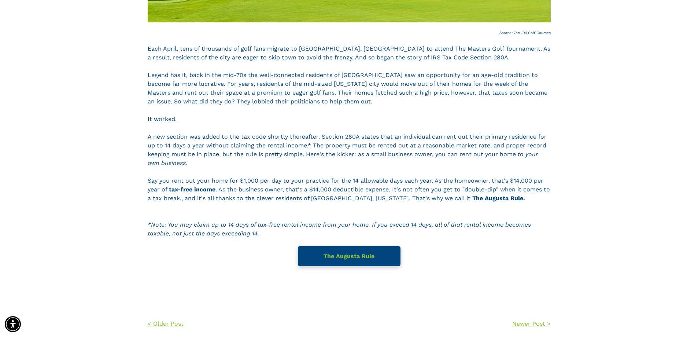 This screenshot has height=337, width=698. Describe the element at coordinates (192, 189) in the screenshot. I see `span: tax-free income` at that location.